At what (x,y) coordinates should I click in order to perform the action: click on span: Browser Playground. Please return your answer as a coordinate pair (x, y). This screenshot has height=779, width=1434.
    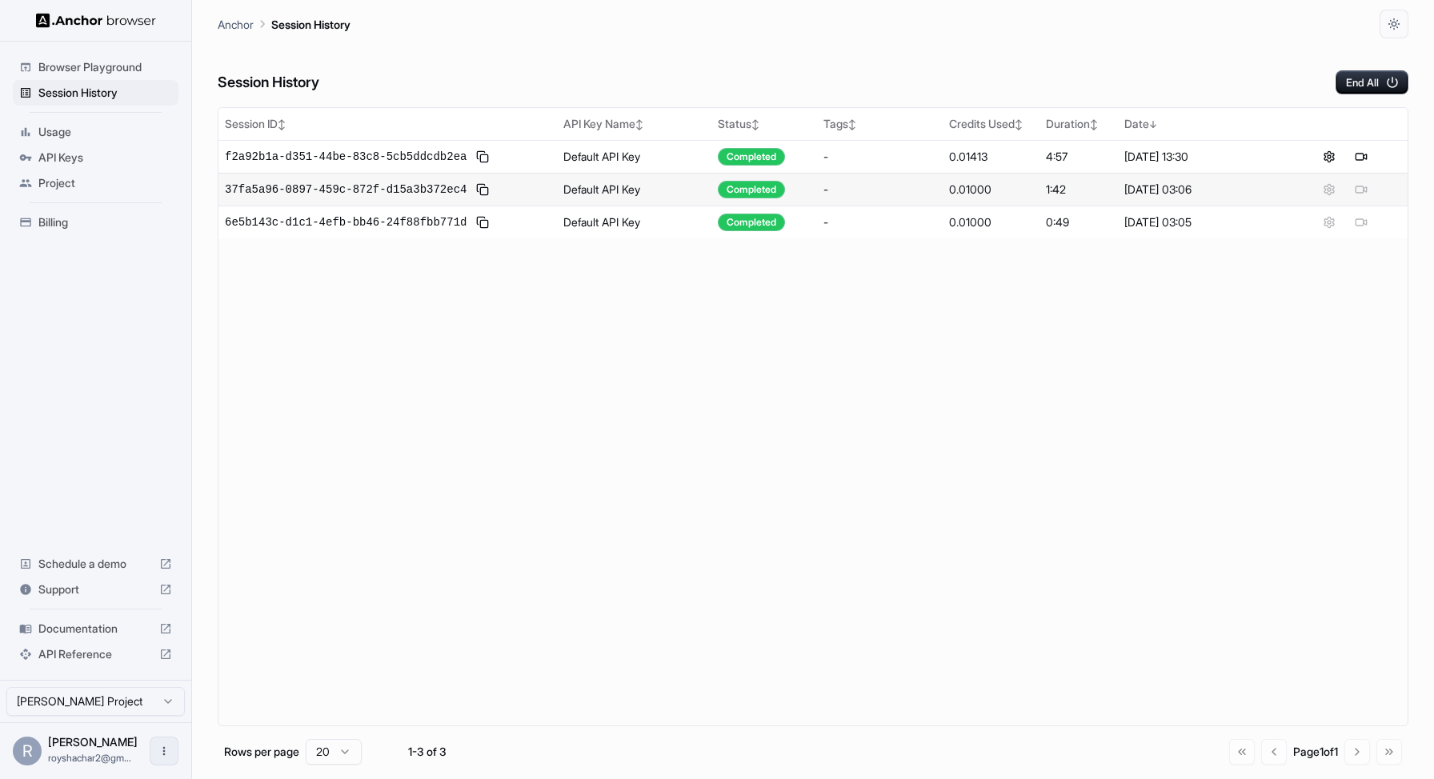
    Looking at the image, I should click on (105, 67).